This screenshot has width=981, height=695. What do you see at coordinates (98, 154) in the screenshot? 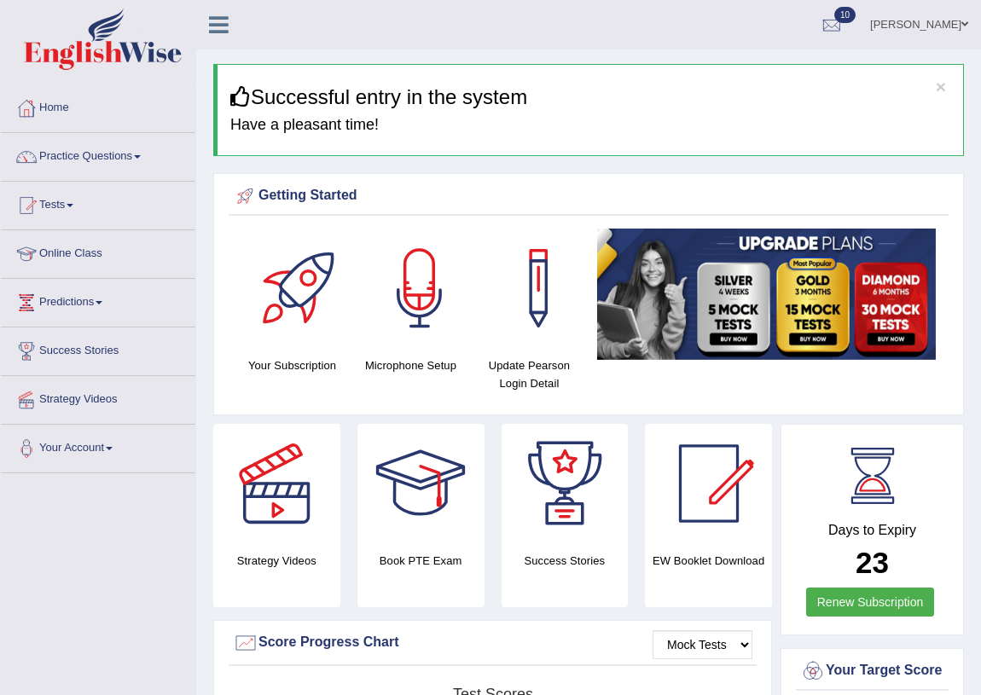
I see `a: Practice Questions` at bounding box center [98, 154].